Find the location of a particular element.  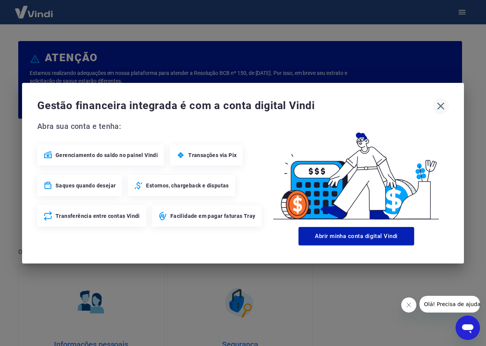

button: Abrir minha conta digital Vindi is located at coordinates (357, 236).